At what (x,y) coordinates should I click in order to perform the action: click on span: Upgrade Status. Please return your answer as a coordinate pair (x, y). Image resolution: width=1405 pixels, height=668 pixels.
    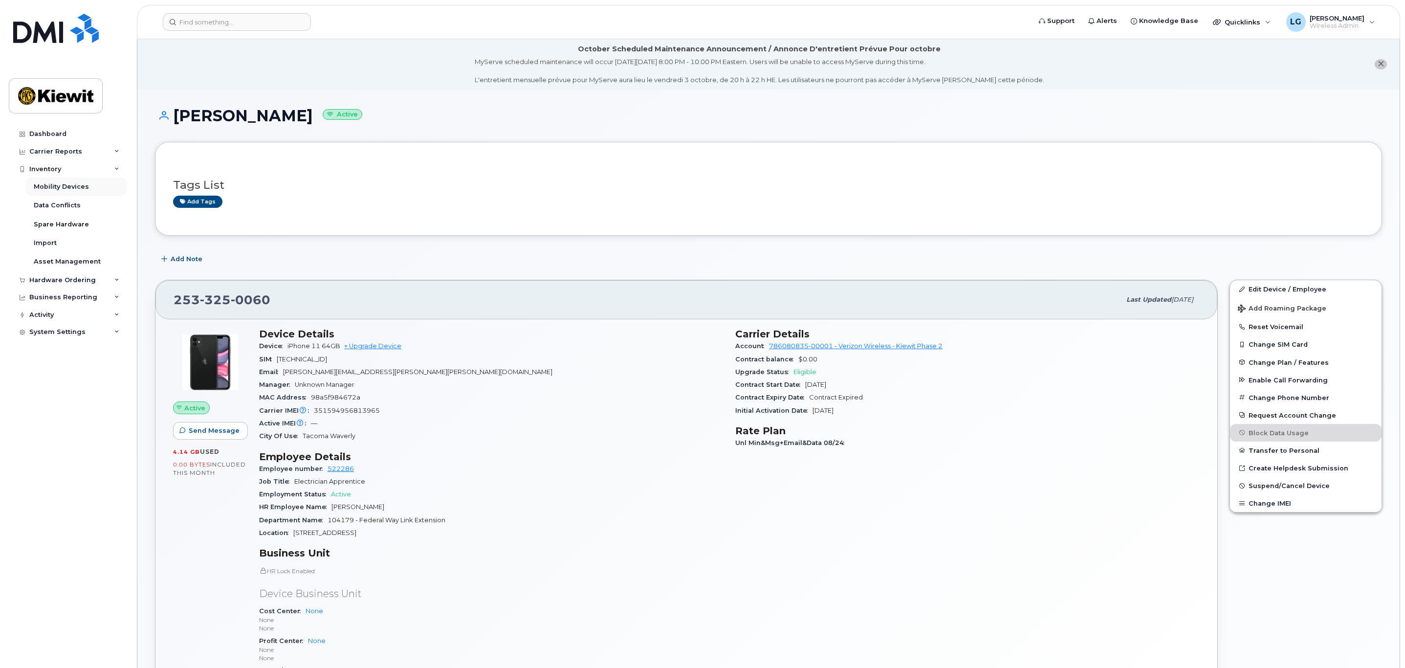
    Looking at the image, I should click on (764, 372).